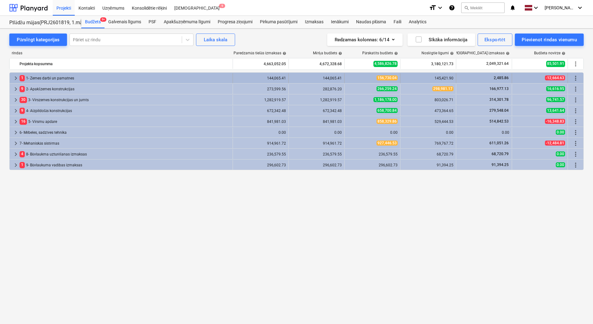 The width and height of the screenshot is (593, 324). I want to click on div: Naudas plūsma, so click(372, 22).